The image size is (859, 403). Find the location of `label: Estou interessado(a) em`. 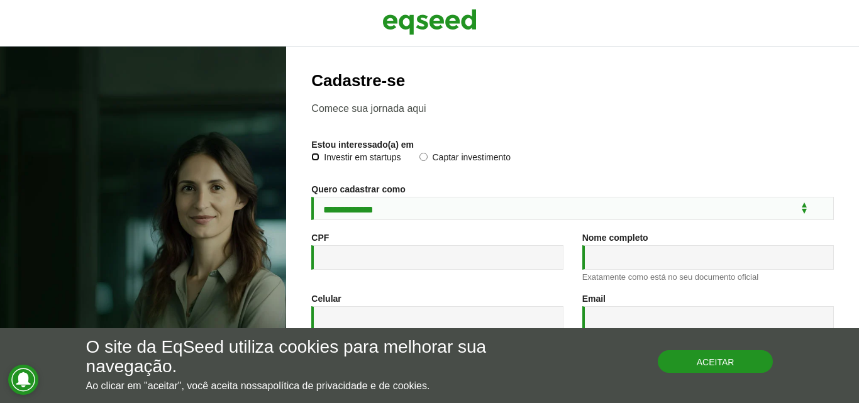

label: Estou interessado(a) em is located at coordinates (362, 145).